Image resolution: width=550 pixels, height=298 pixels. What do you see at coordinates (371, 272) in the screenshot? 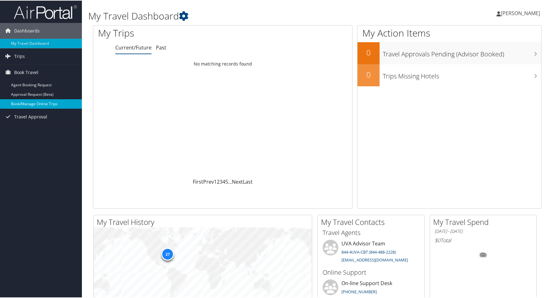
I see `h3: Online Support` at bounding box center [371, 272].